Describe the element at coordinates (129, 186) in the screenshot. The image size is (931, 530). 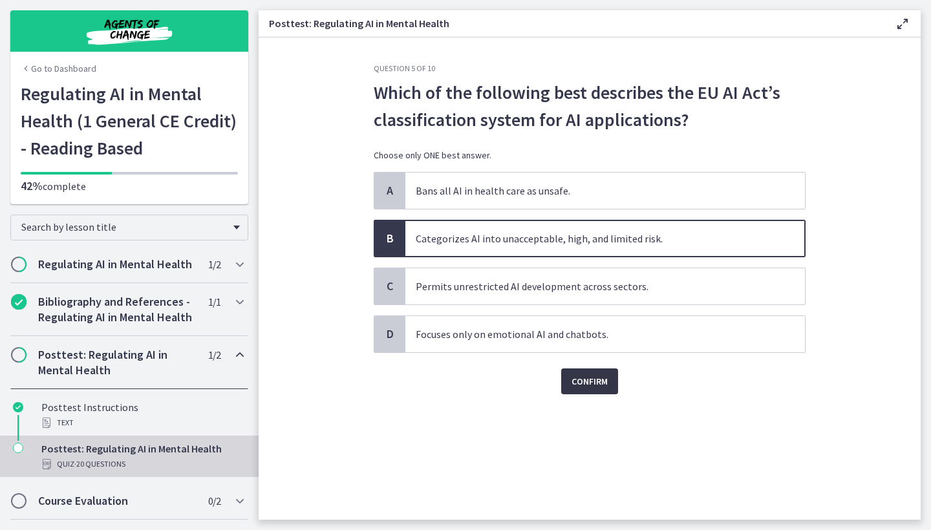
I see `p: complete` at that location.